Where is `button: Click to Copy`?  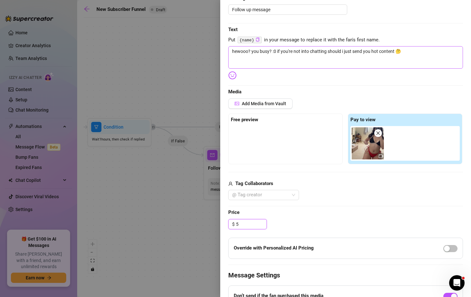
button: Click to Copy is located at coordinates (257, 40).